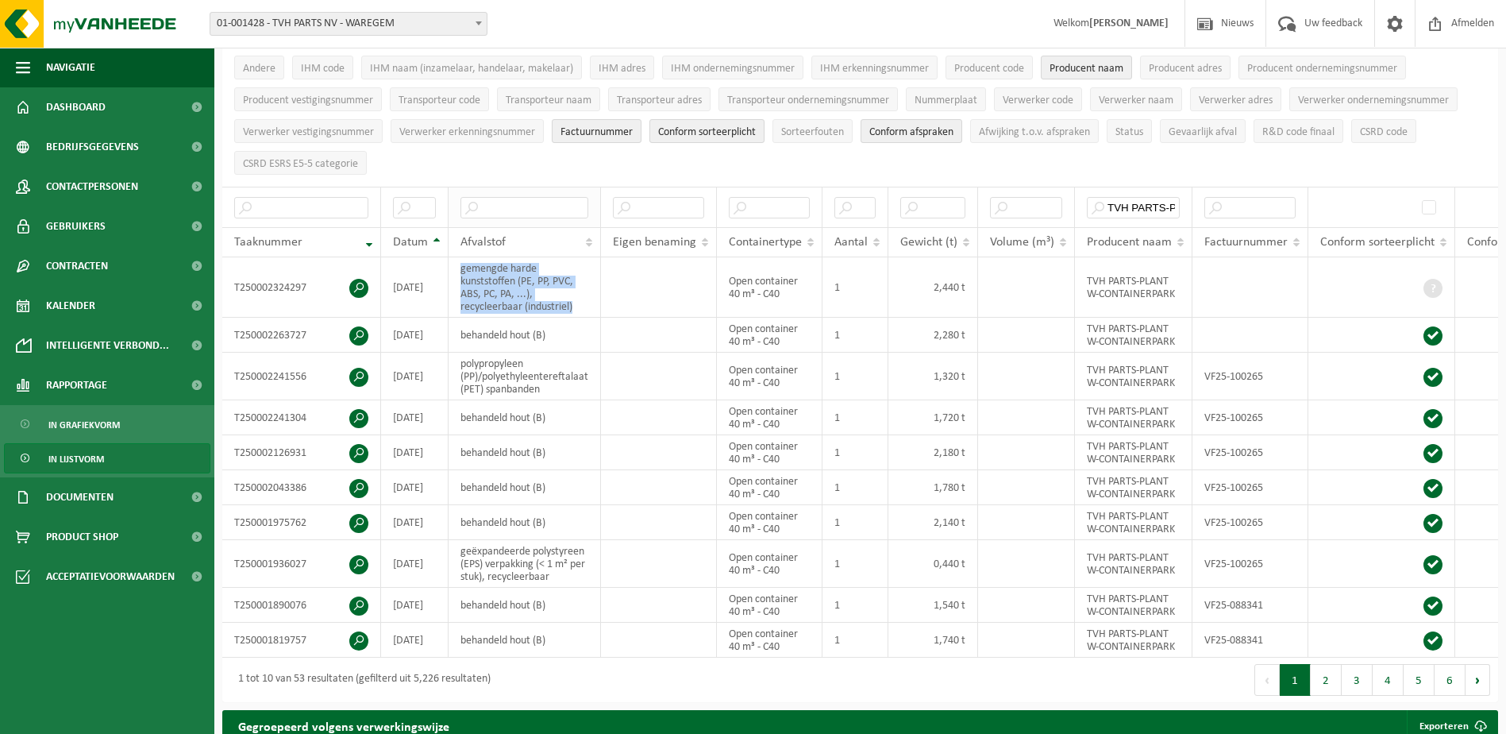 The width and height of the screenshot is (1506, 734). Describe the element at coordinates (349, 24) in the screenshot. I see `span: 01-001428 - TVH PARTS NV - WAREGEM` at that location.